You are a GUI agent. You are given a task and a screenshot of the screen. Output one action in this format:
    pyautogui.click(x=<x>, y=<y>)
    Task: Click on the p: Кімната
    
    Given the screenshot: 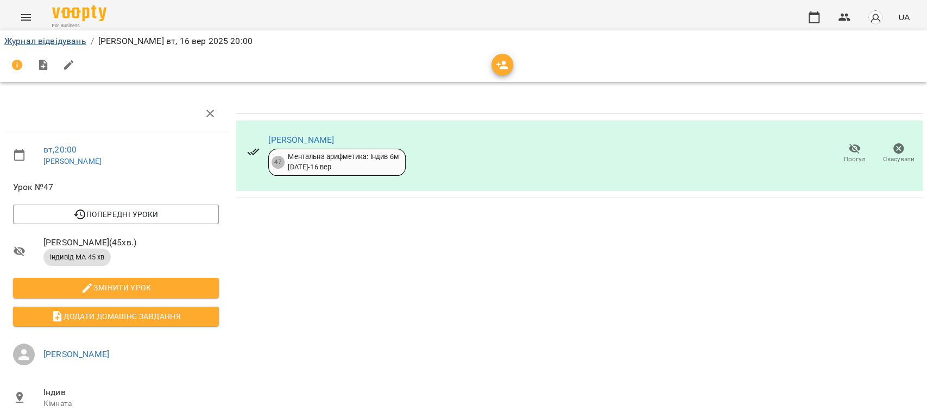 What is the action you would take?
    pyautogui.click(x=131, y=404)
    